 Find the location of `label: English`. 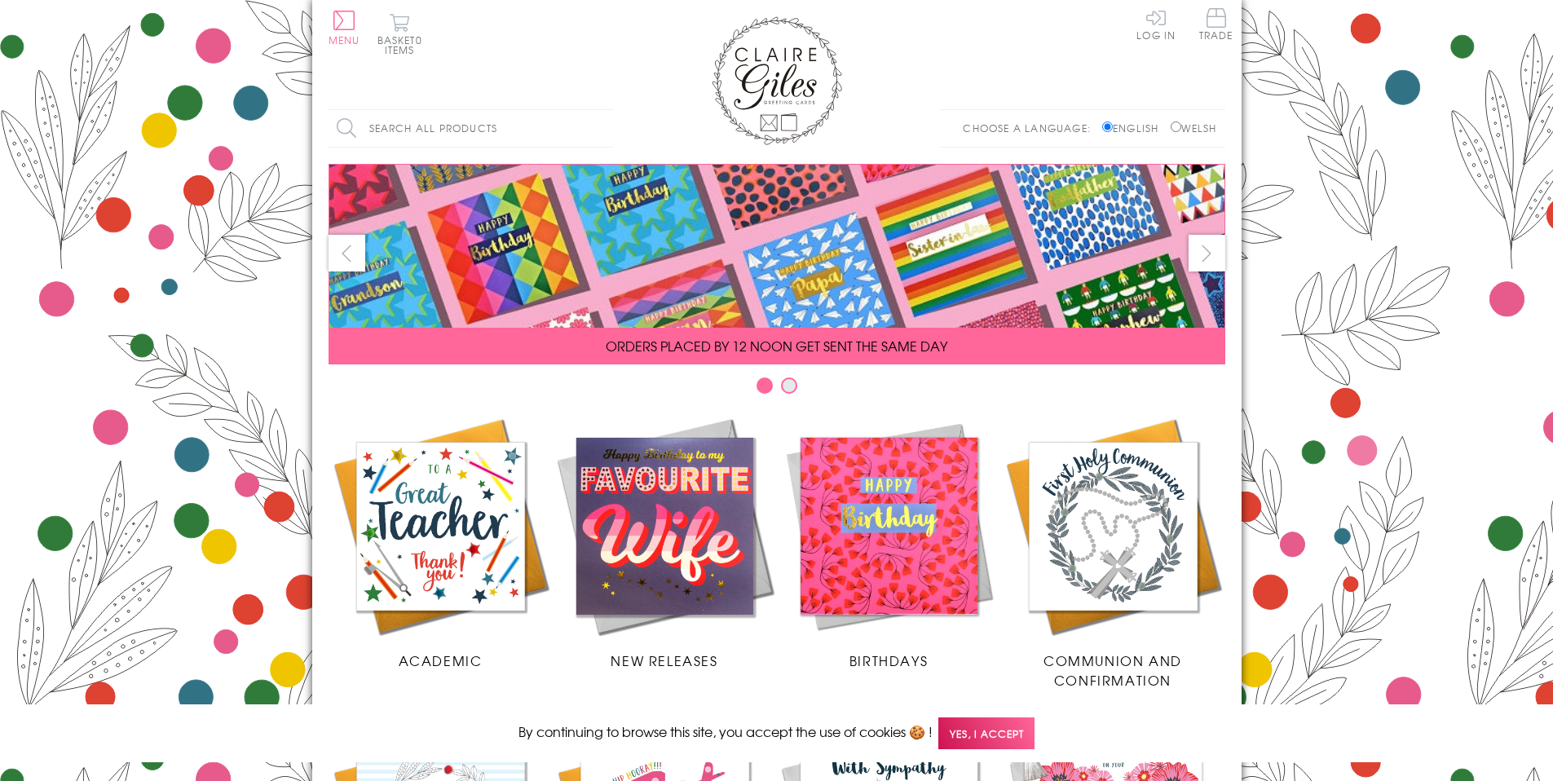

label: English is located at coordinates (1134, 128).